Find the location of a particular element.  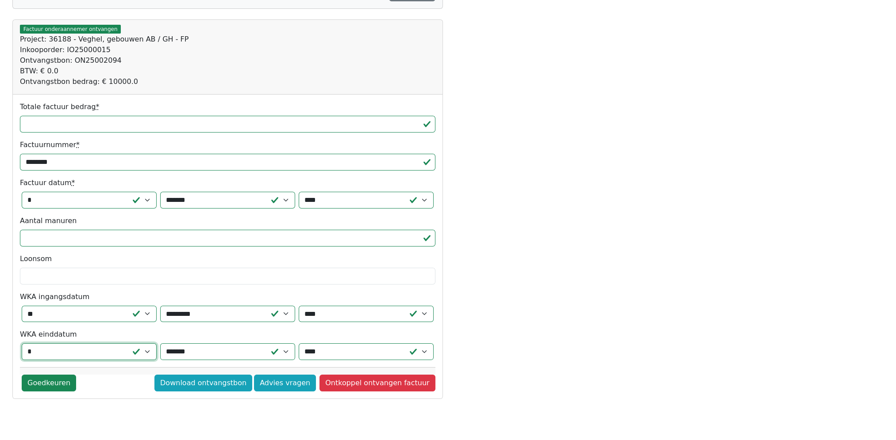

label: Factuur datum is located at coordinates (47, 183).